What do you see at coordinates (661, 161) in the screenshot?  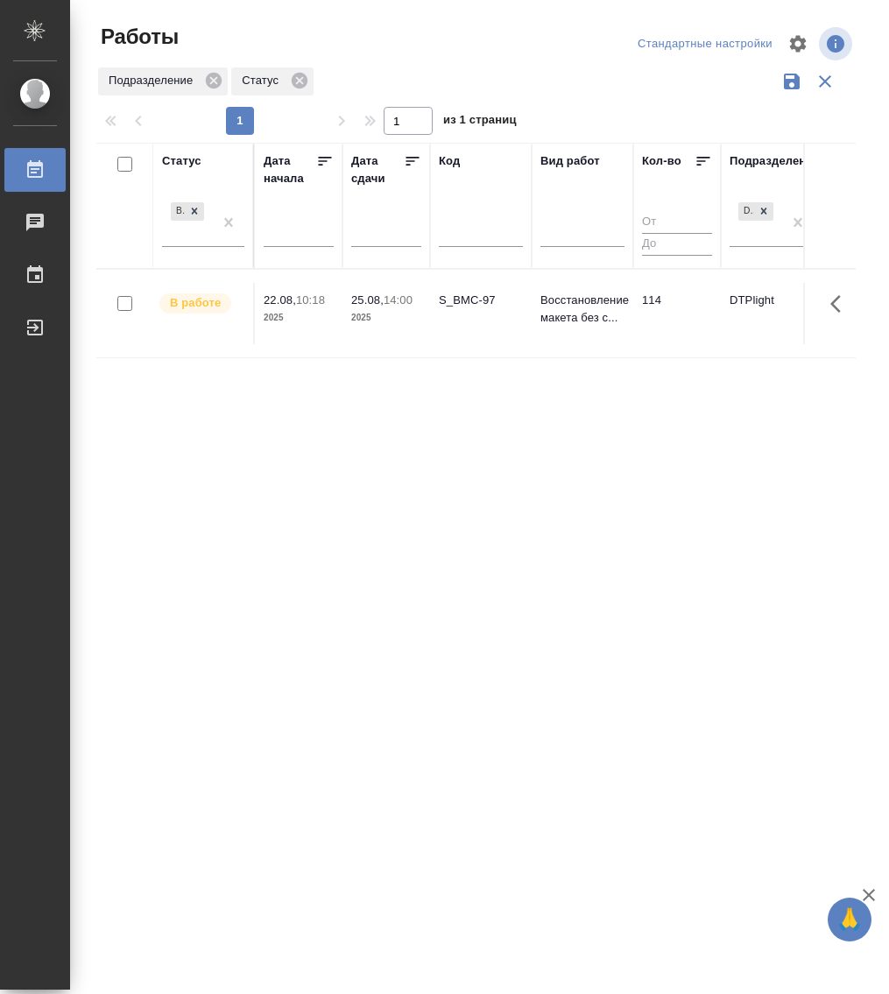 I see `div: Кол-во` at bounding box center [661, 161].